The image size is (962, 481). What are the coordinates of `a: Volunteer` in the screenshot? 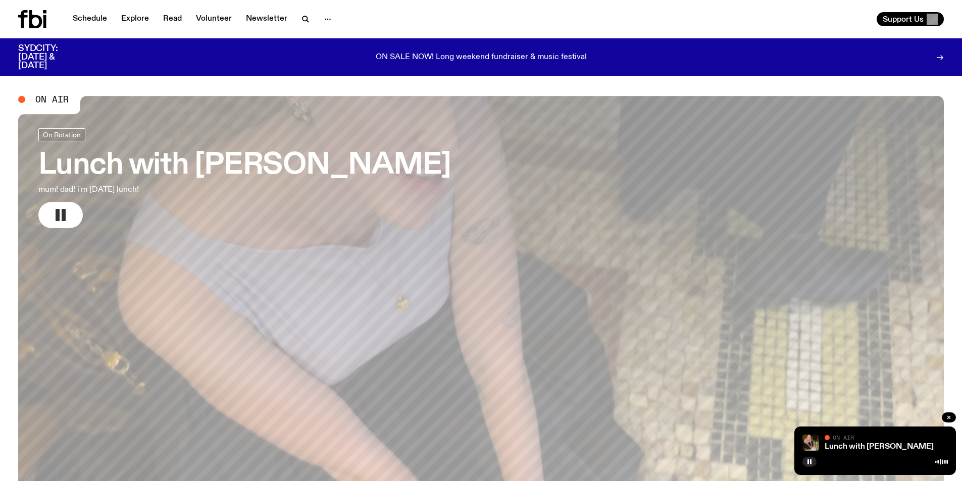 It's located at (214, 19).